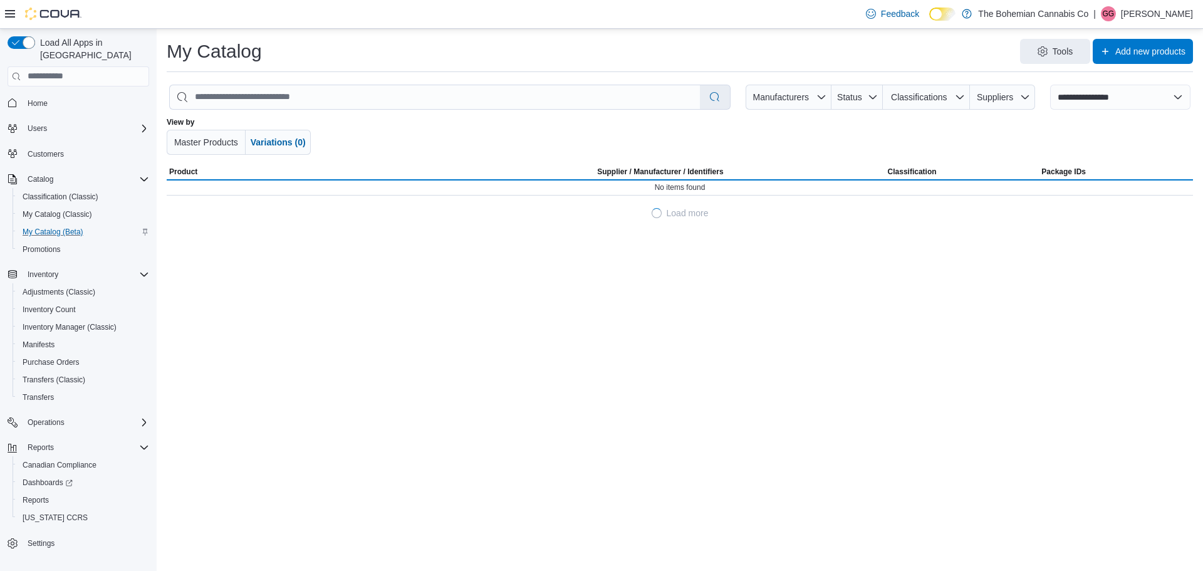 Image resolution: width=1203 pixels, height=571 pixels. I want to click on a: Manifests, so click(38, 345).